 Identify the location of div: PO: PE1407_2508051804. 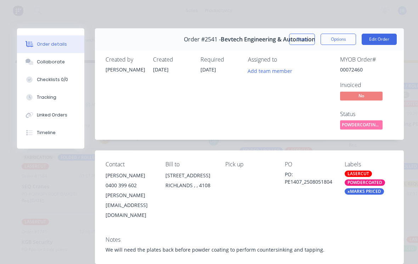
(309, 178).